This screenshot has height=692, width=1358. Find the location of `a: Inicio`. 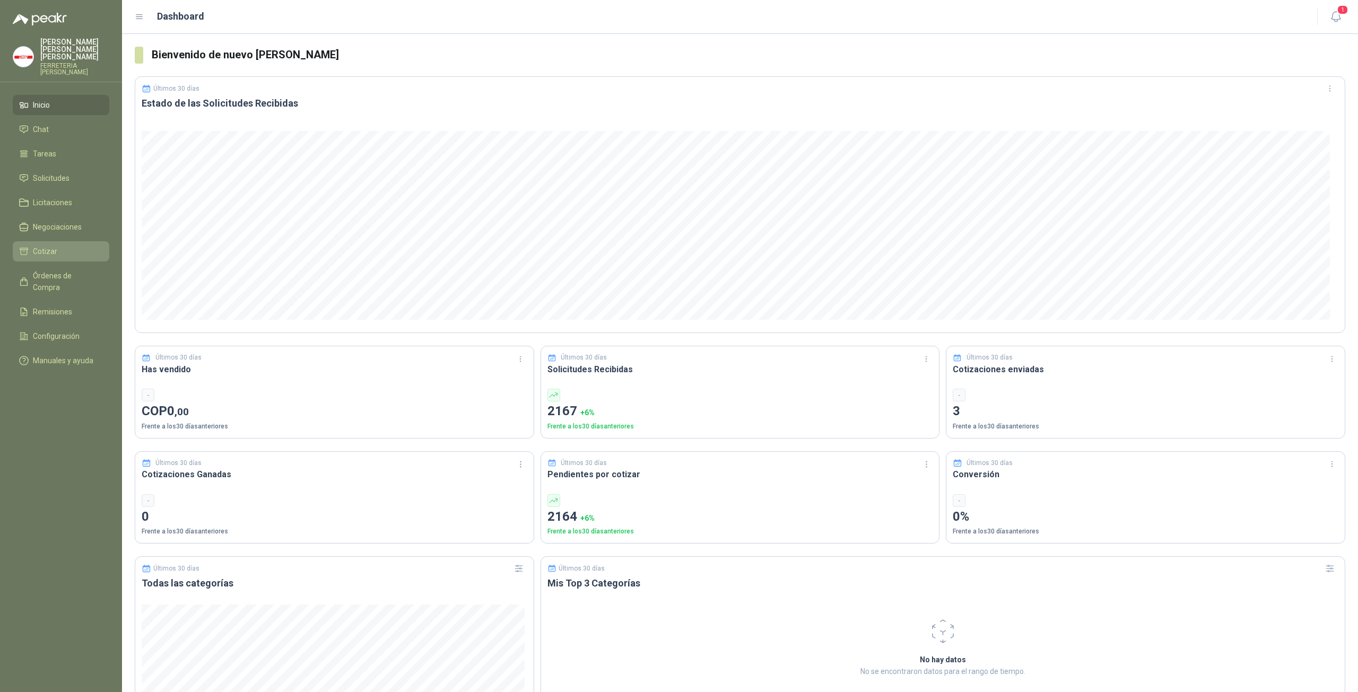

a: Inicio is located at coordinates (61, 105).